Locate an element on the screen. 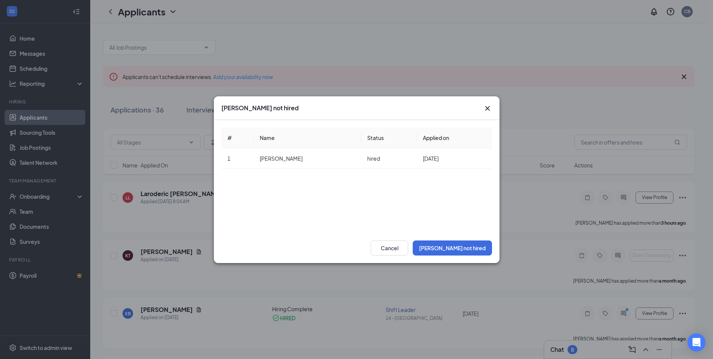 The width and height of the screenshot is (713, 359). td: hired is located at coordinates (389, 158).